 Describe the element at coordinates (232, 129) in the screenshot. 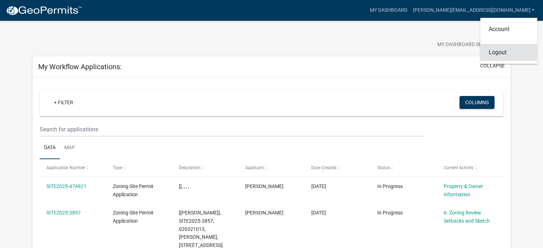

I see `input: Search for applications` at that location.